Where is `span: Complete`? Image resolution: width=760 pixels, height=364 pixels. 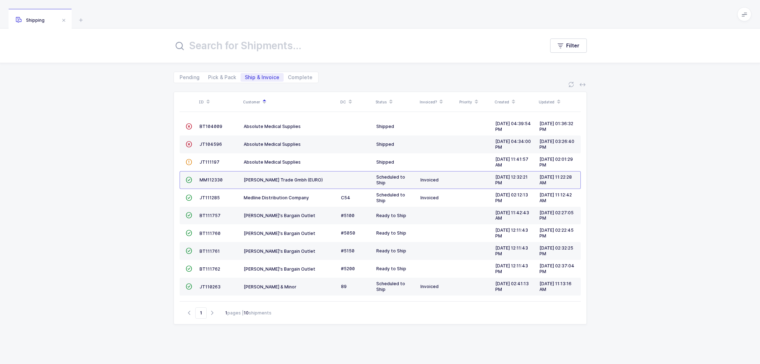 span: Complete is located at coordinates (300, 77).